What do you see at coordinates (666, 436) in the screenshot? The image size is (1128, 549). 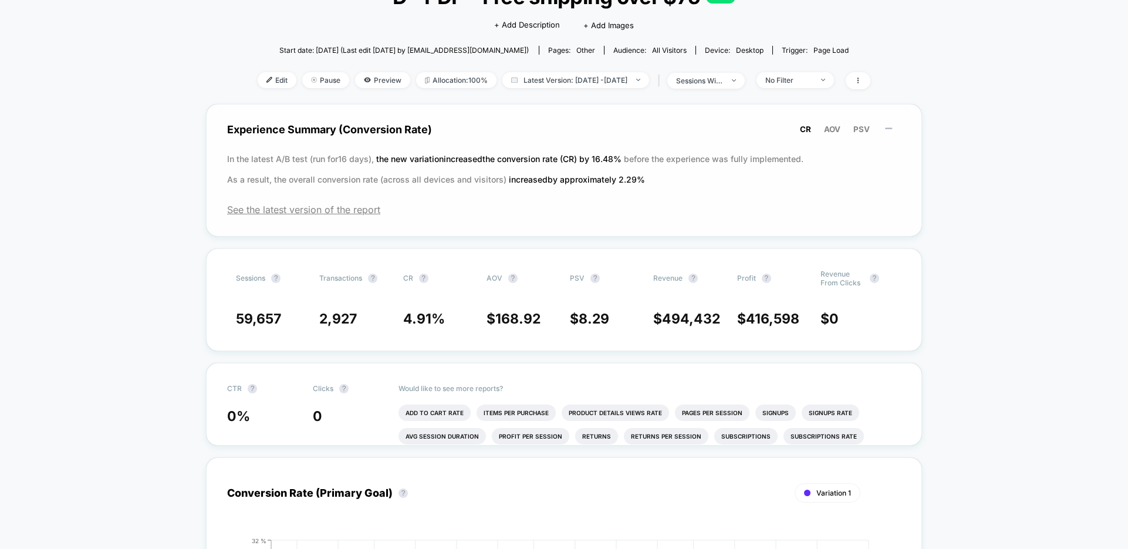 I see `li: Returns Per Session` at bounding box center [666, 436].